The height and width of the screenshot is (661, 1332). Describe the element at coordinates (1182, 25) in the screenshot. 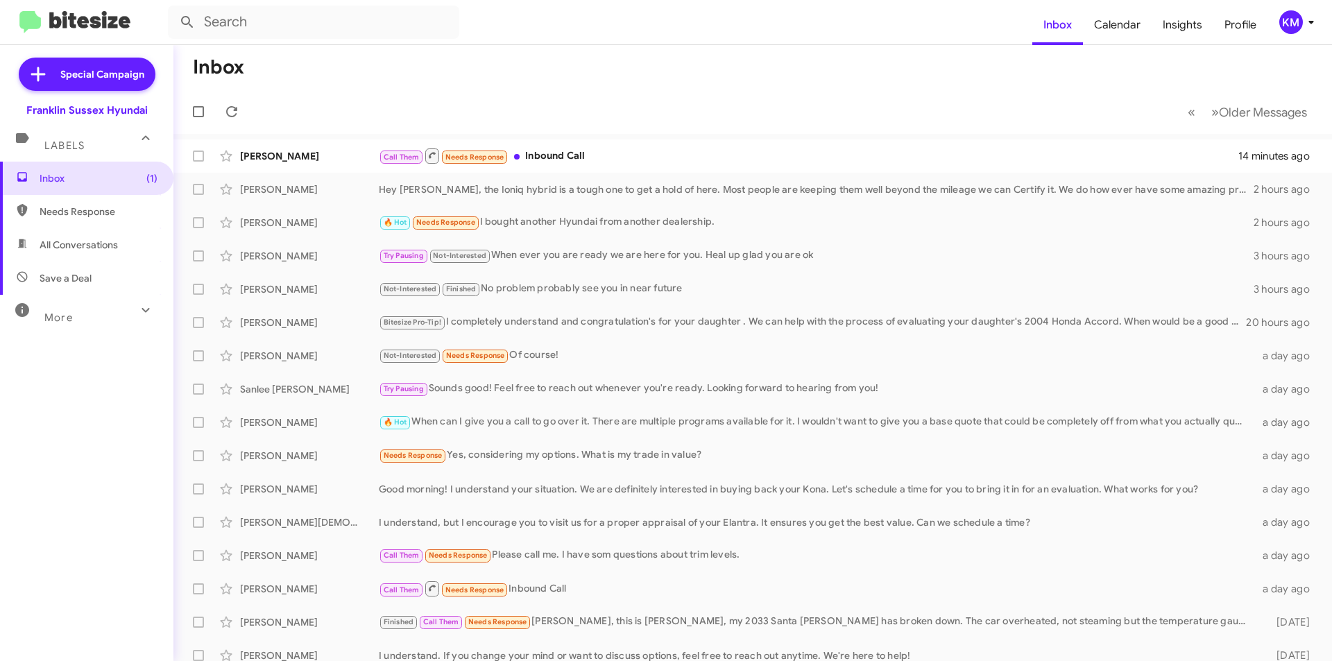

I see `span: Insights` at that location.